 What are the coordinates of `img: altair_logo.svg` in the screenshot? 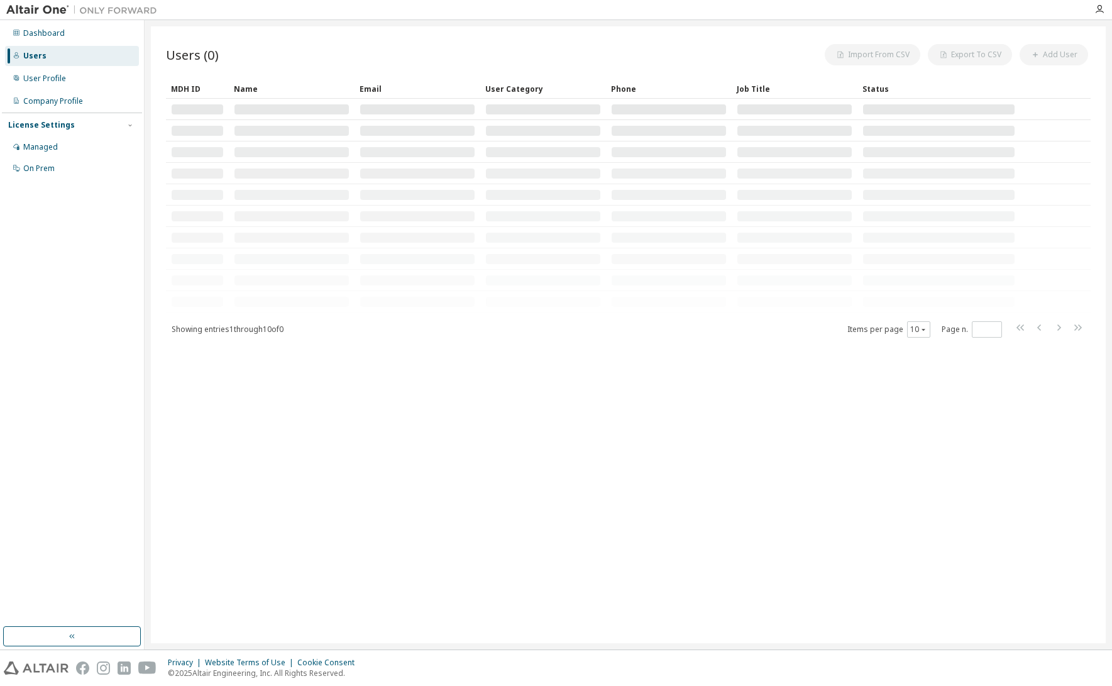 It's located at (36, 668).